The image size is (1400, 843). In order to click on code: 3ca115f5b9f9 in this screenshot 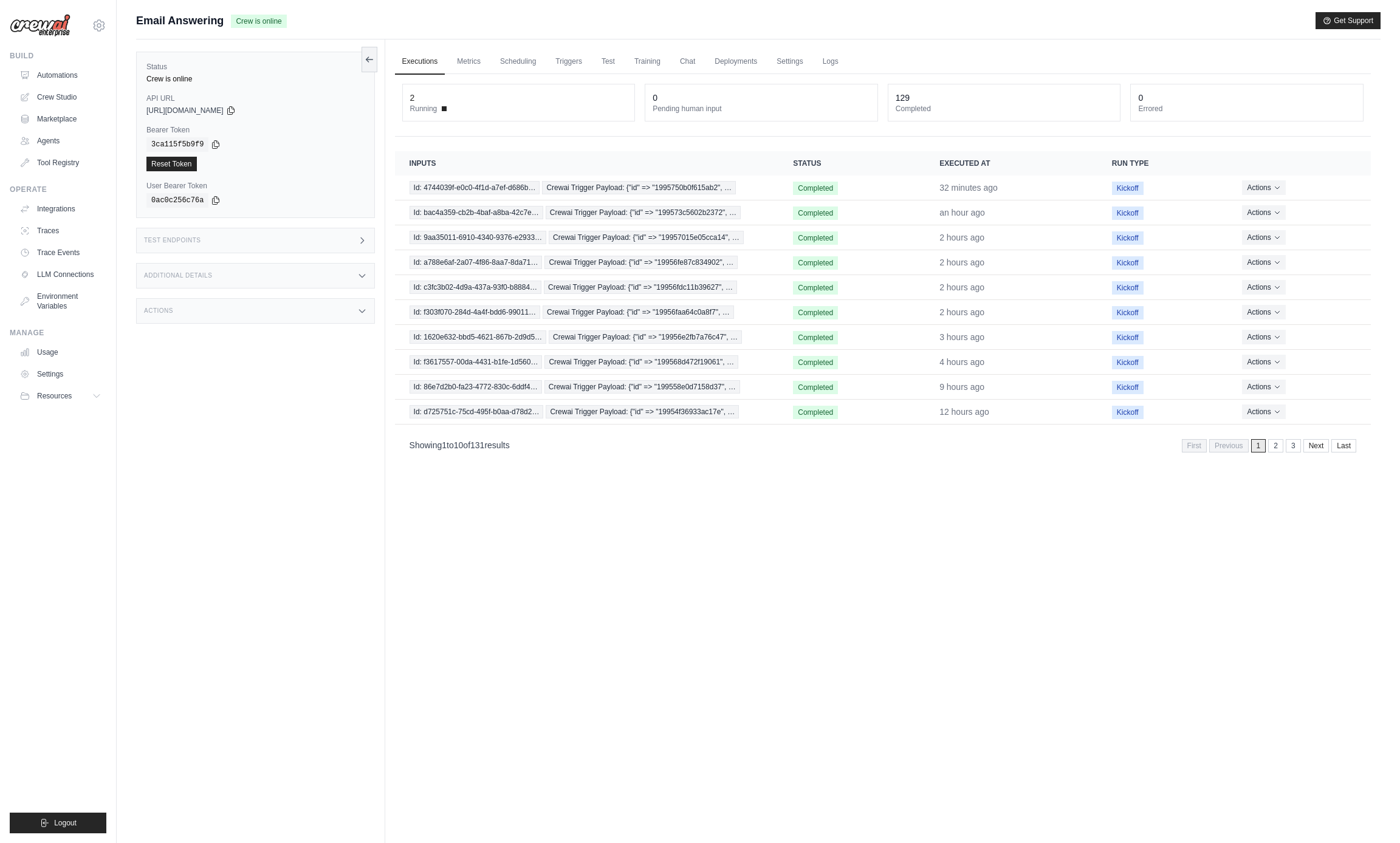, I will do `click(178, 144)`.